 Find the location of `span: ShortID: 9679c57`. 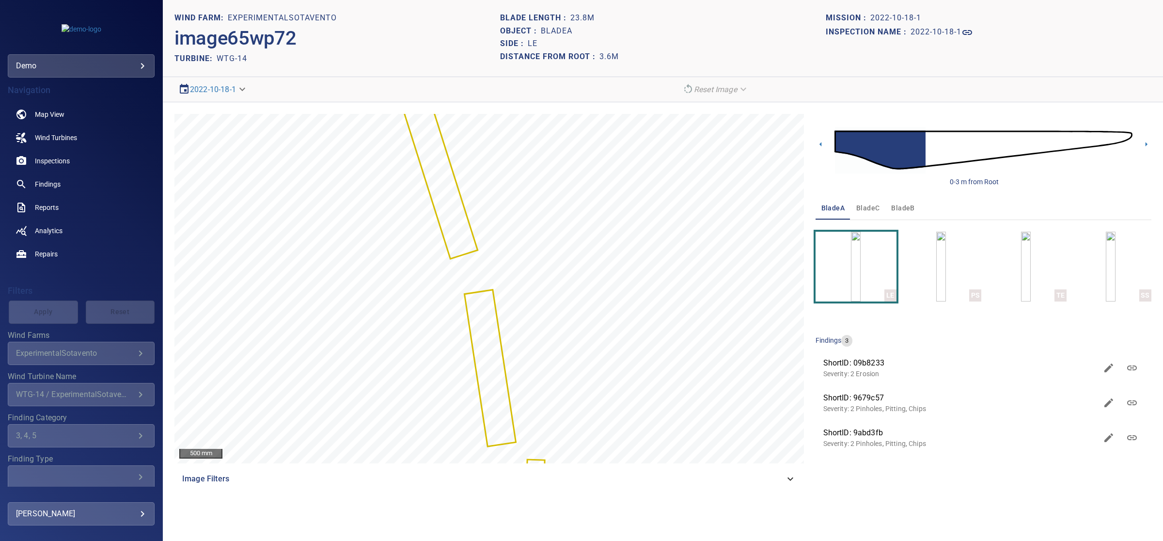

span: ShortID: 9679c57 is located at coordinates (960, 398).